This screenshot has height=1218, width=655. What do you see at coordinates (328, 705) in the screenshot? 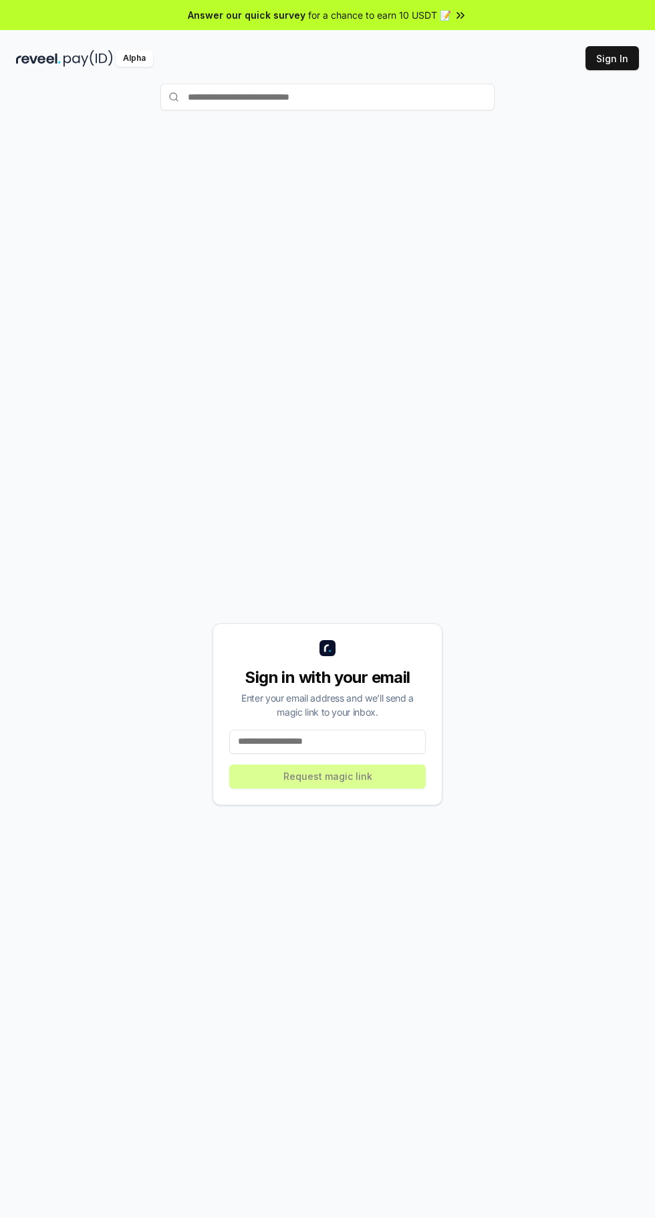
I see `div: Enter your email address and we’ll send a magic link to your inbox.` at bounding box center [328, 705].